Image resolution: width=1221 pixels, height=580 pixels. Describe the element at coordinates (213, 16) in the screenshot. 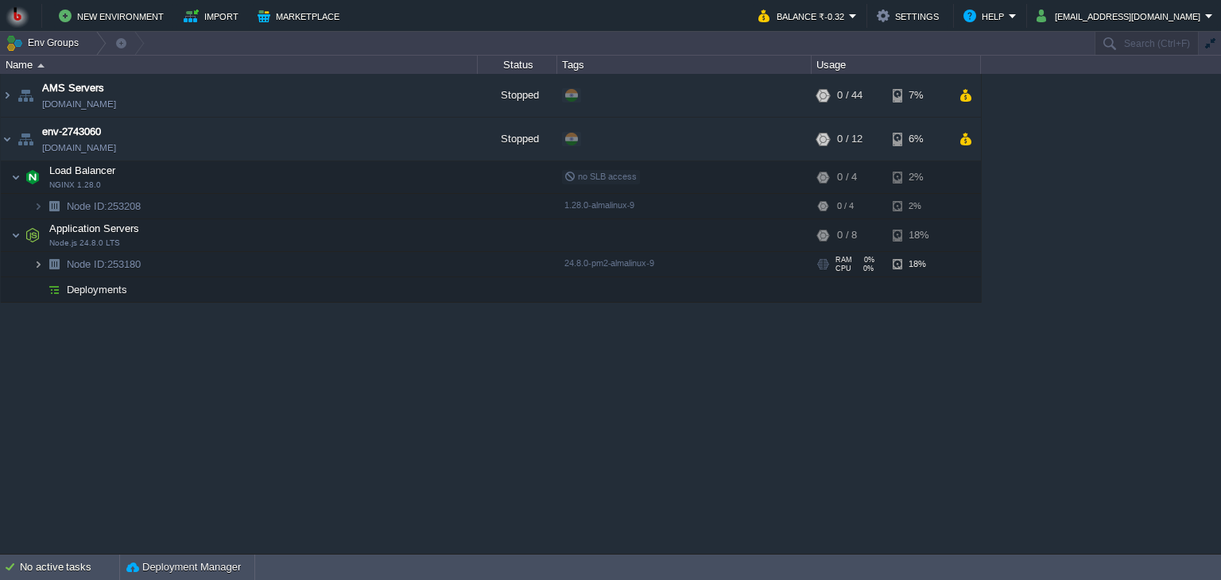

I see `button: Import` at that location.